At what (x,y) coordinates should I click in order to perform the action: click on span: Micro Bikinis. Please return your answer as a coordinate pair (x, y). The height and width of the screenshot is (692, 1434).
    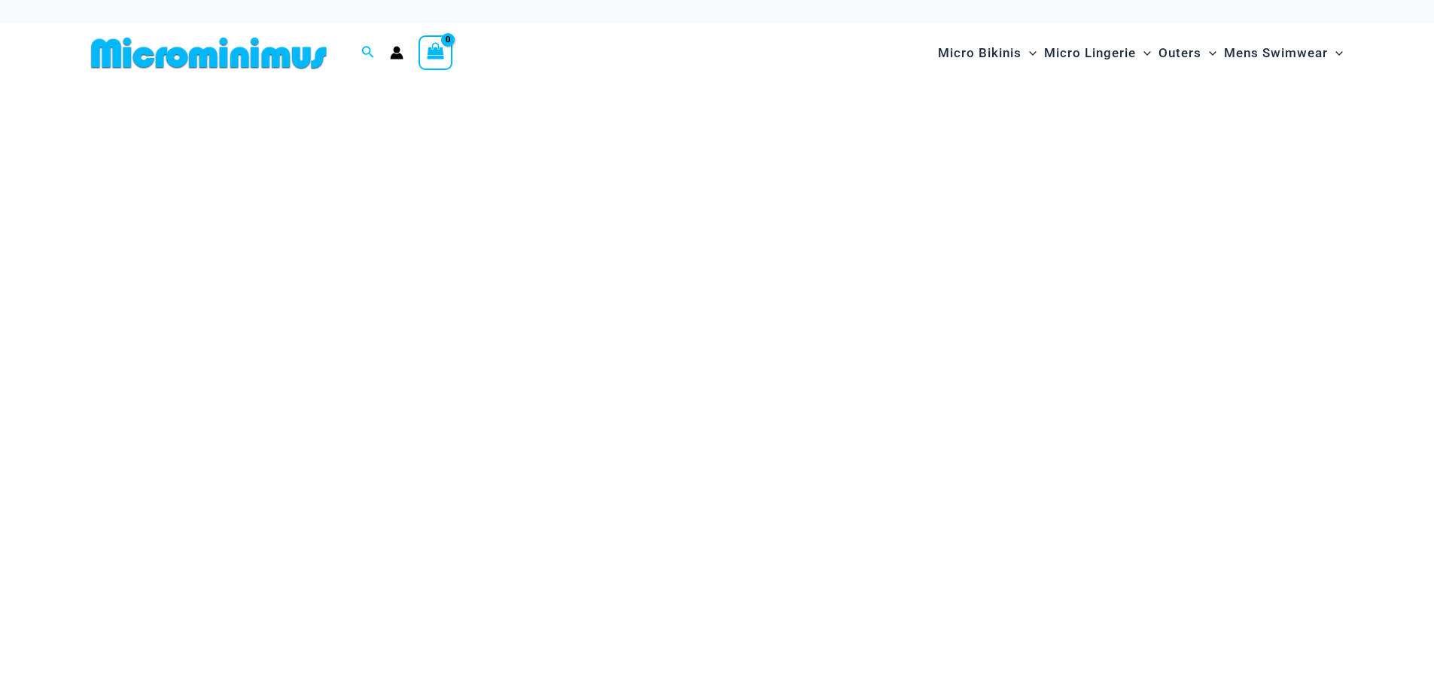
    Looking at the image, I should click on (980, 53).